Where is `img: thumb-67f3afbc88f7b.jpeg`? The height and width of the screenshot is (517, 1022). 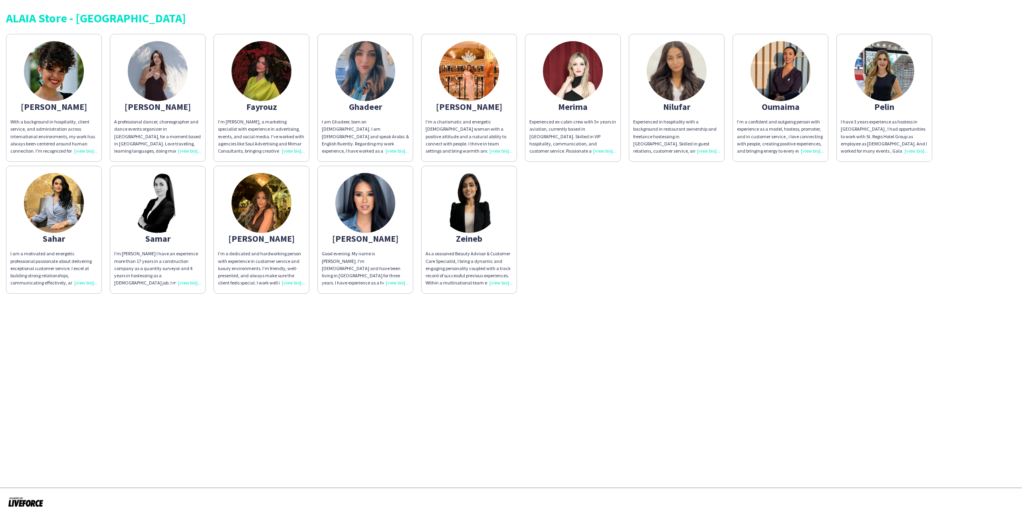
img: thumb-67f3afbc88f7b.jpeg is located at coordinates (158, 71).